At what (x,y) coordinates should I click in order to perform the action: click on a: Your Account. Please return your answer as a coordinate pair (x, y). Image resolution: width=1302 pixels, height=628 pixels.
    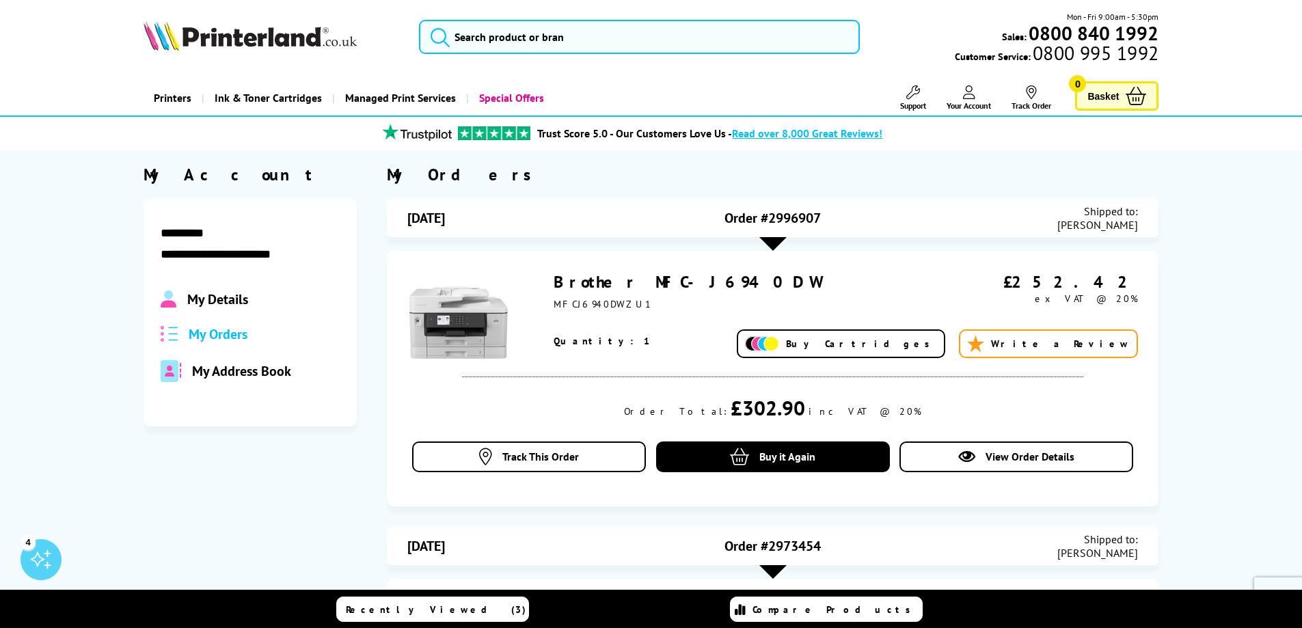
    Looking at the image, I should click on (968, 98).